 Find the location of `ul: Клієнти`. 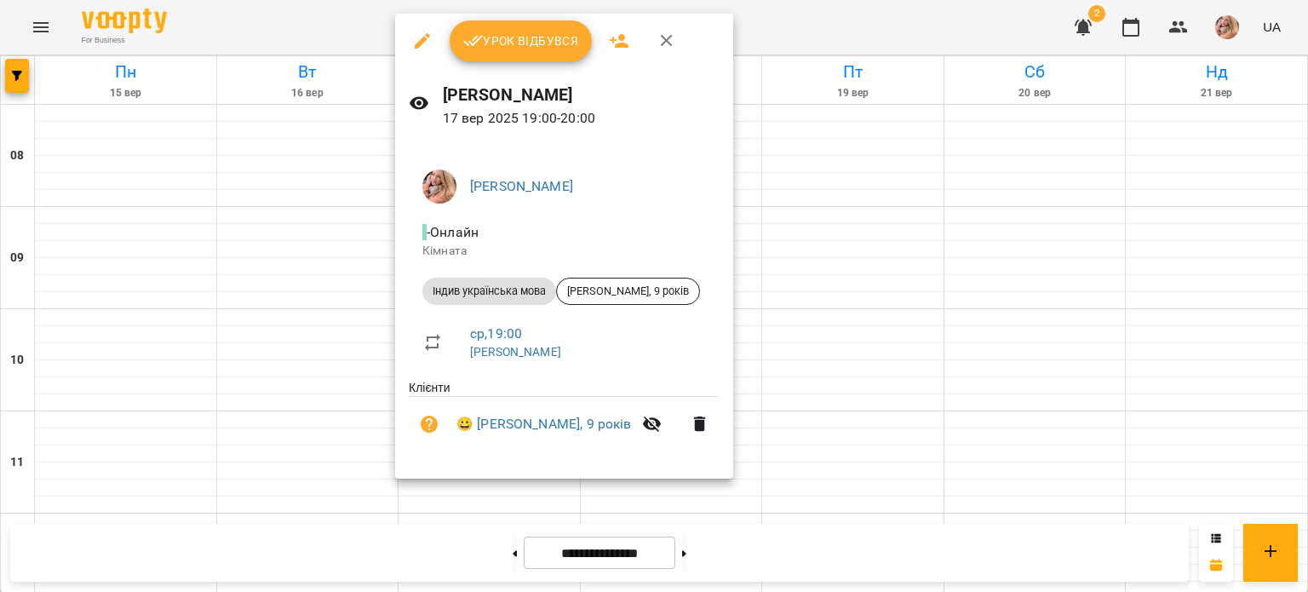

ul: Клієнти is located at coordinates (564, 418).